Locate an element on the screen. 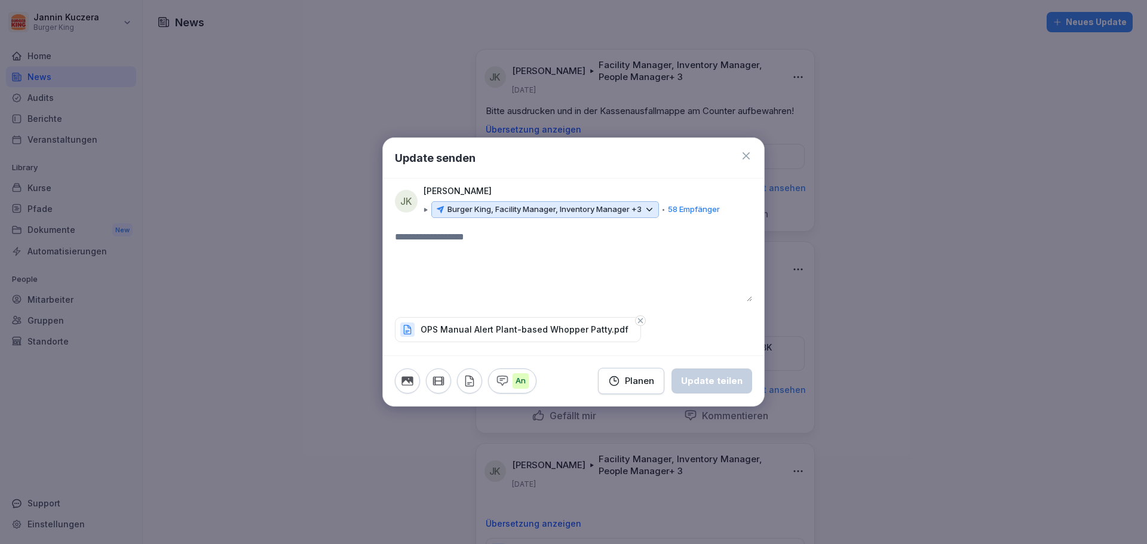 Image resolution: width=1147 pixels, height=544 pixels. button: An is located at coordinates (512, 381).